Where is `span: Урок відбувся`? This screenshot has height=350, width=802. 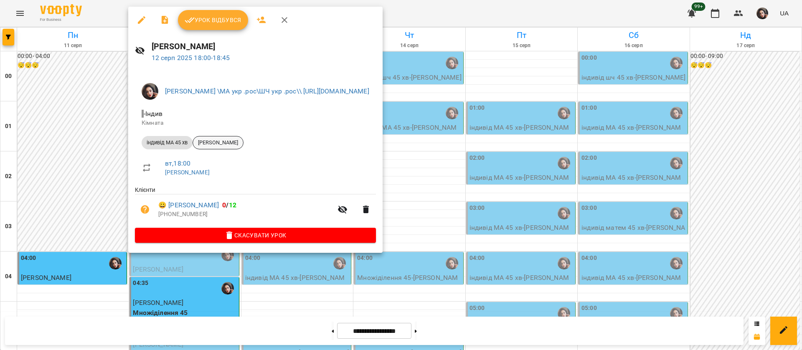 span: Урок відбувся is located at coordinates (213, 20).